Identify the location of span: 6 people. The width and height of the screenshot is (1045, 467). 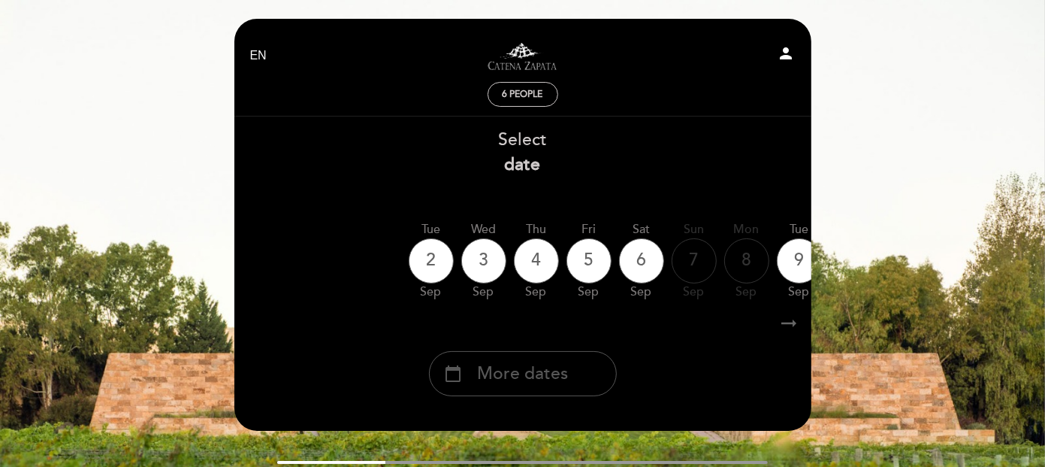
(523, 94).